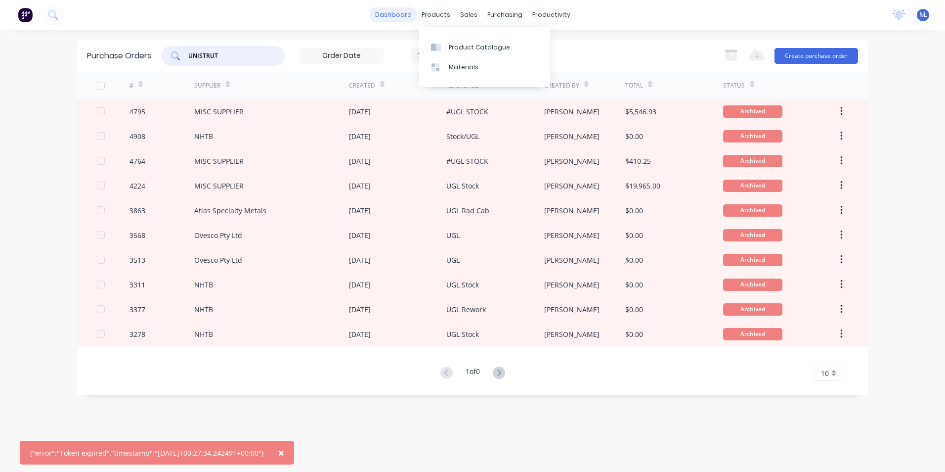 The image size is (945, 472). Describe the element at coordinates (638, 161) in the screenshot. I see `div: $410.25` at that location.